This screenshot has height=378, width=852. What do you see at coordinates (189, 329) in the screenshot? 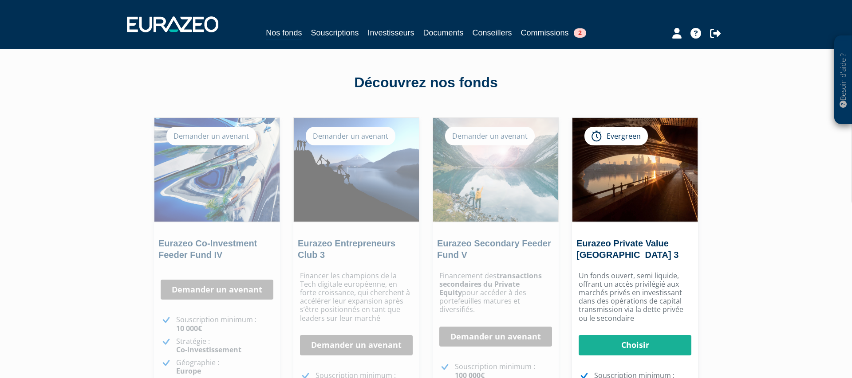
I see `strong: 10 000€` at bounding box center [189, 329].